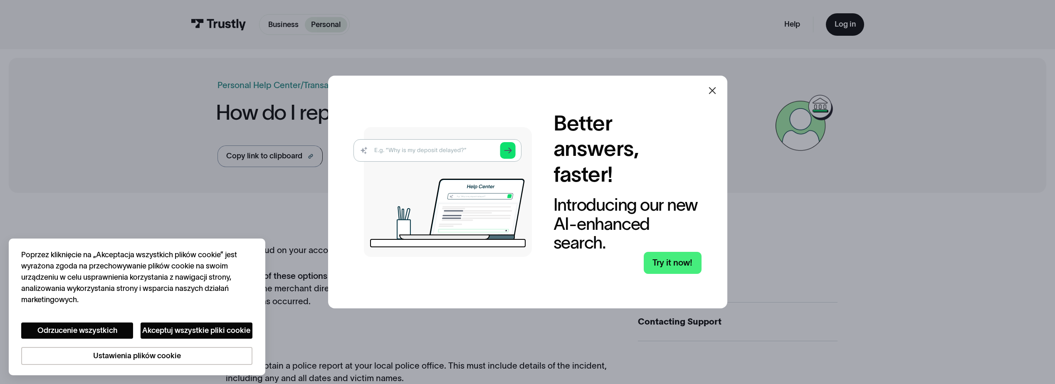  I want to click on button: Odrzucenie wszystkich, so click(77, 330).